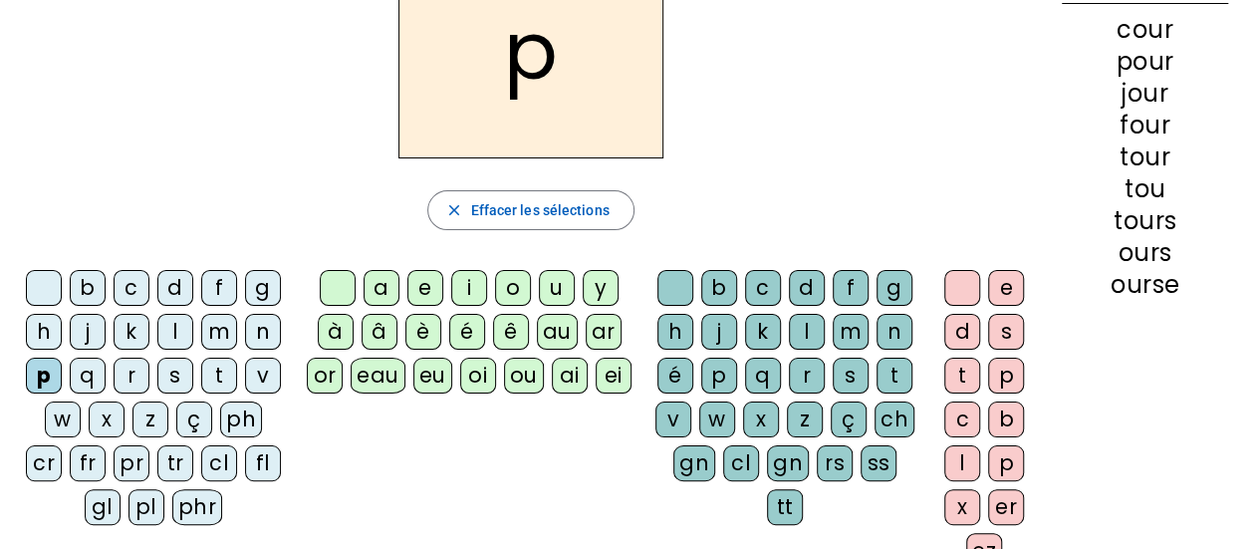 The height and width of the screenshot is (549, 1260). Describe the element at coordinates (146, 507) in the screenshot. I see `div: pl` at that location.